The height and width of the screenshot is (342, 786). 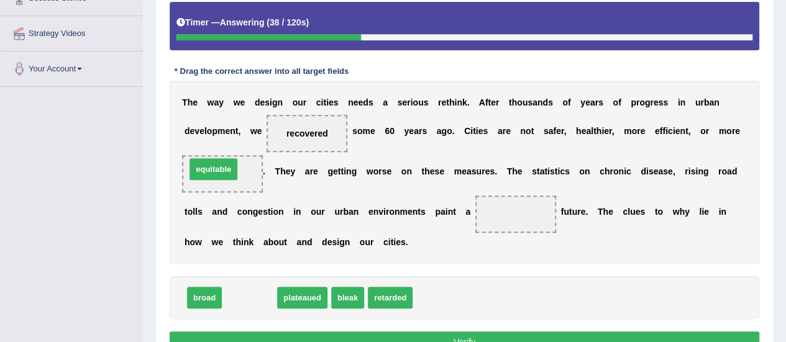 I want to click on a: Your Account, so click(x=71, y=67).